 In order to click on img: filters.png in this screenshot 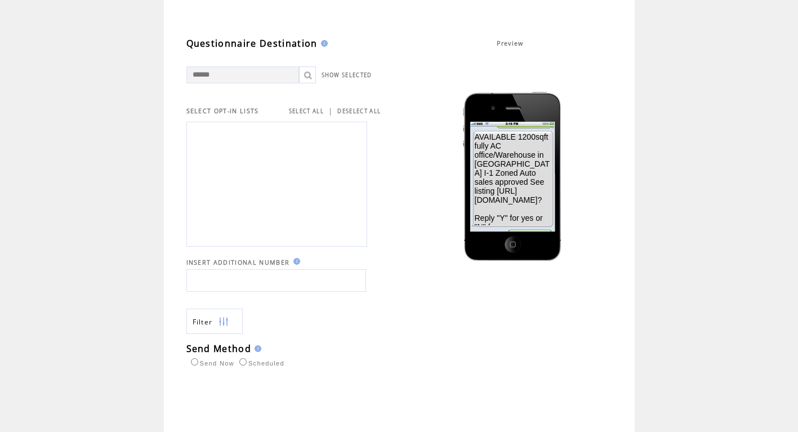, I will do `click(224, 322)`.